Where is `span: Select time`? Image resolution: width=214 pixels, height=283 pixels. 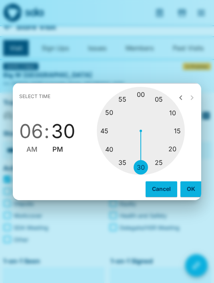
span: Select time is located at coordinates (35, 96).